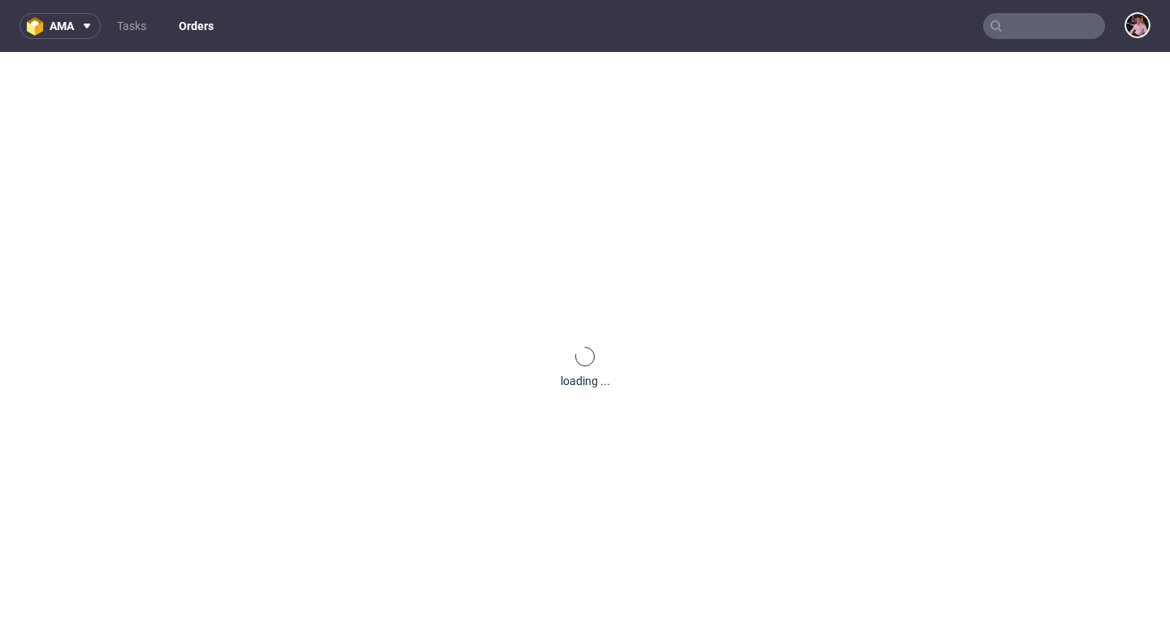 The image size is (1170, 632). What do you see at coordinates (38, 26) in the screenshot?
I see `img: logo` at bounding box center [38, 26].